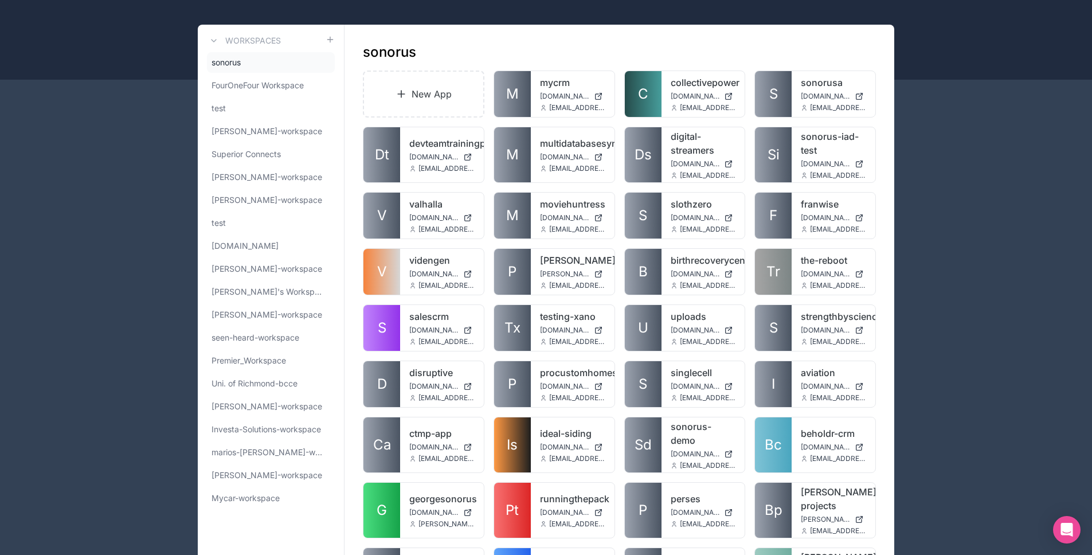  What do you see at coordinates (774, 216) in the screenshot?
I see `span: F` at bounding box center [774, 216].